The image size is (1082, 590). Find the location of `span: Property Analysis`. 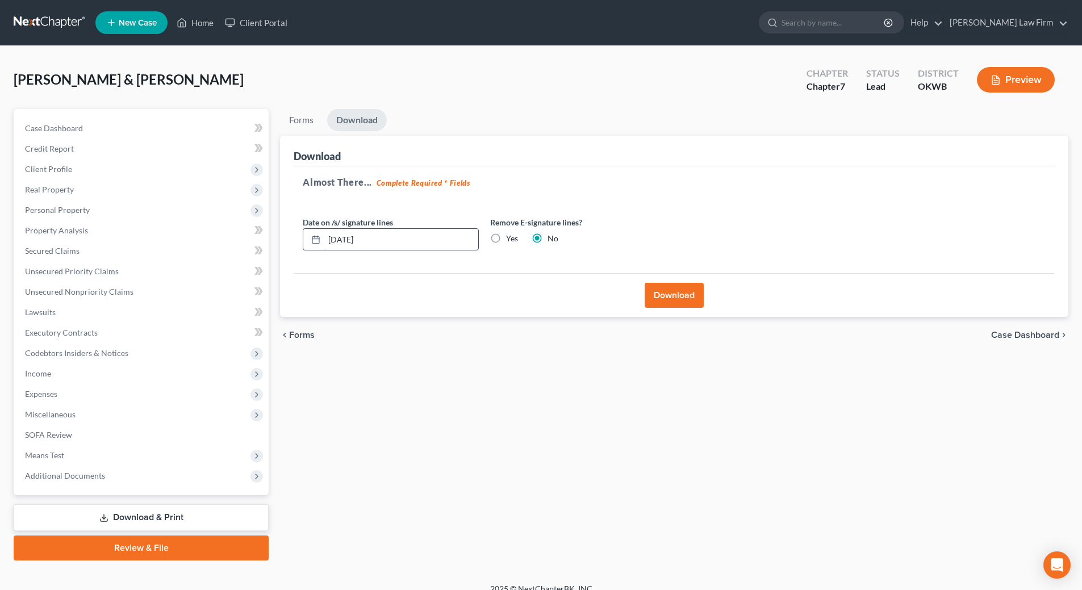

span: Property Analysis is located at coordinates (56, 230).